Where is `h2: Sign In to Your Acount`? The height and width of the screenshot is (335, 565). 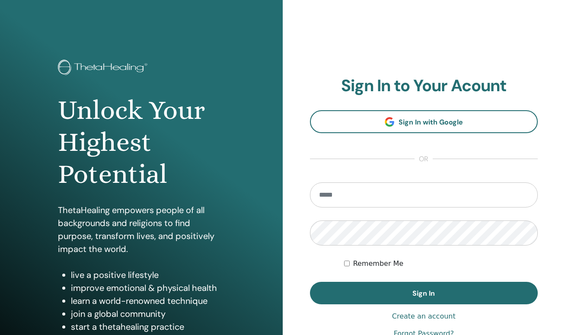
h2: Sign In to Your Acount is located at coordinates (424, 86).